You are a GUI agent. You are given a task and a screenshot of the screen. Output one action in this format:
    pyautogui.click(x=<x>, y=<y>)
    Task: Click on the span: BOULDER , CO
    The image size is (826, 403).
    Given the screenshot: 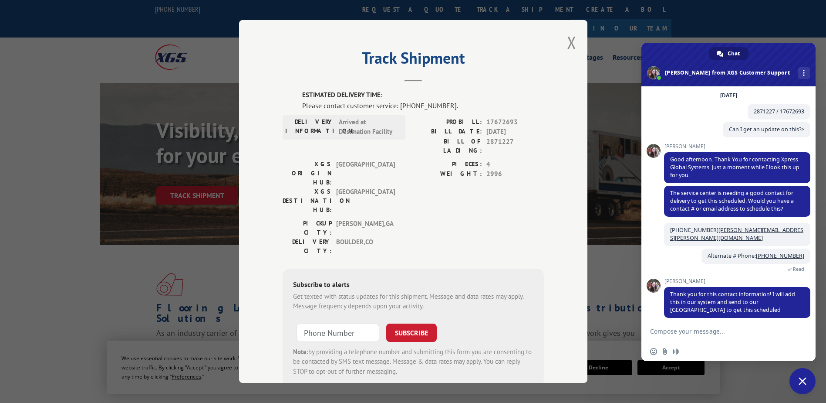 What is the action you would take?
    pyautogui.click(x=366, y=246)
    